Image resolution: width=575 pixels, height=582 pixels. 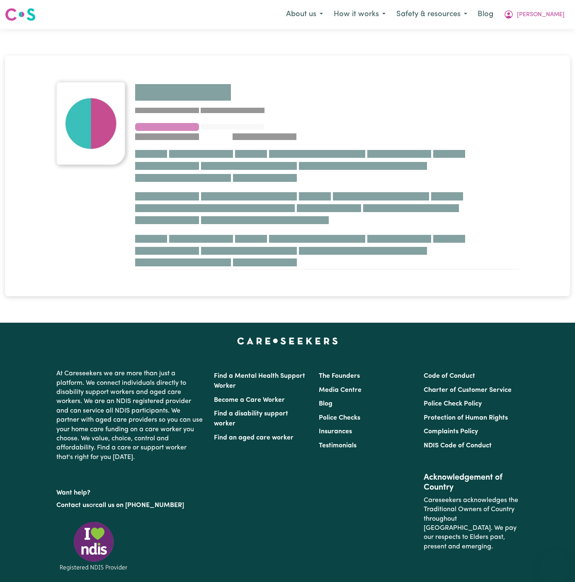 What do you see at coordinates (467, 390) in the screenshot?
I see `a: Charter of Customer Service` at bounding box center [467, 390].